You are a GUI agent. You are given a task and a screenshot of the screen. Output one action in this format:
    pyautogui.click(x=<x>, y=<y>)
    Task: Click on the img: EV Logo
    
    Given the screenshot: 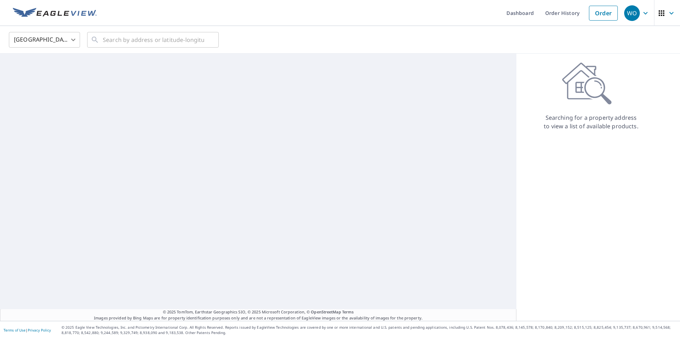 What is the action you would take?
    pyautogui.click(x=55, y=13)
    